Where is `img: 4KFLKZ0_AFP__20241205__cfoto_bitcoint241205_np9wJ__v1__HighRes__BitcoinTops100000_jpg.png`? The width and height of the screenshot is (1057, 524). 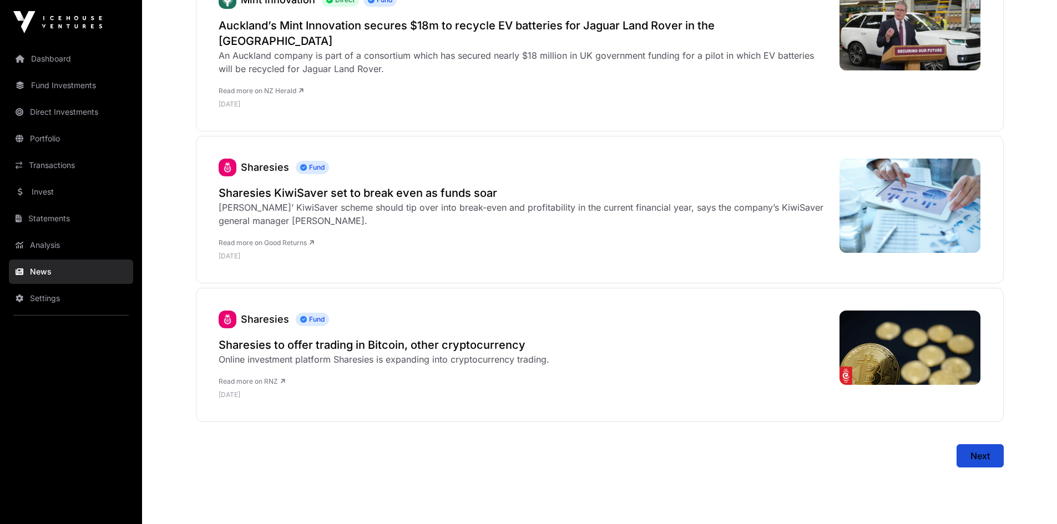 img: 4KFLKZ0_AFP__20241205__cfoto_bitcoint241205_np9wJ__v1__HighRes__BitcoinTops100000_jpg.png is located at coordinates (910, 348).